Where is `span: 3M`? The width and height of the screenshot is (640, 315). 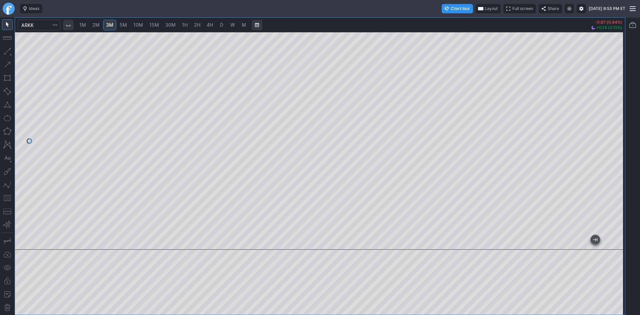
span: 3M is located at coordinates (110, 25).